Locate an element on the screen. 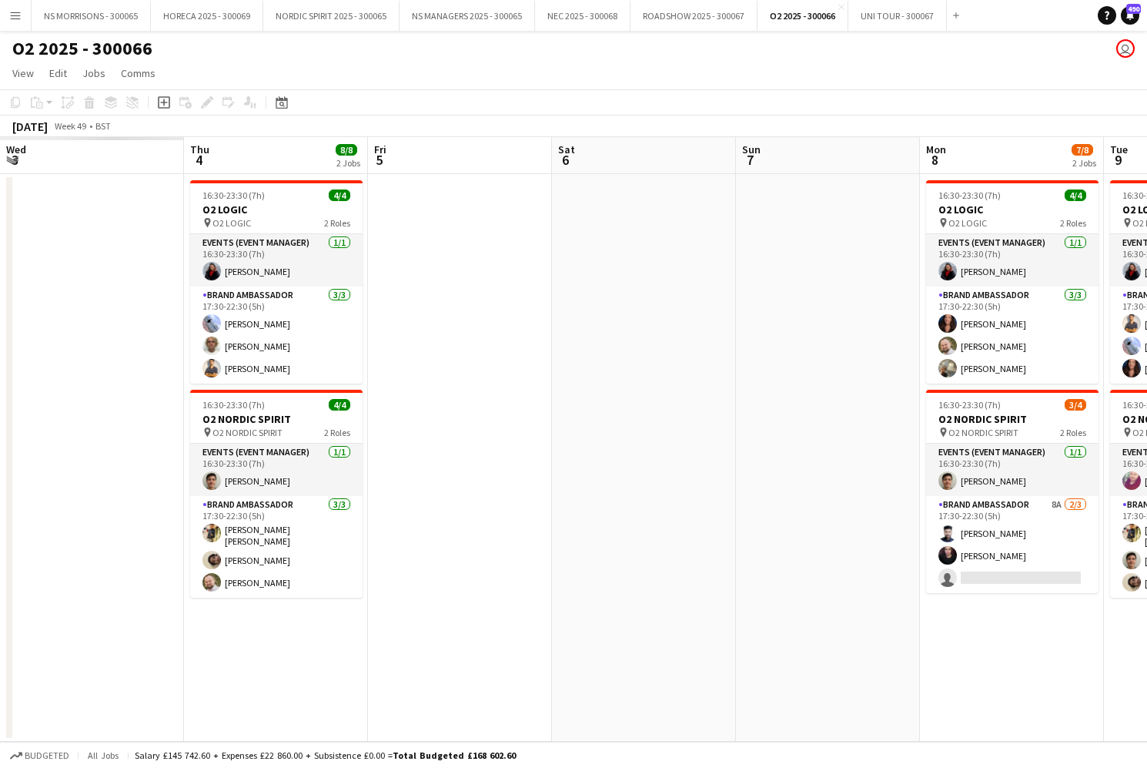  div: 16:30-23:30 (7h)3/4O2 NORDIC SPIRIT O2 NORDIC SPIRIT2 RolesEvents (Event Manager)1/116:30-23:30 (... is located at coordinates (1013, 491).